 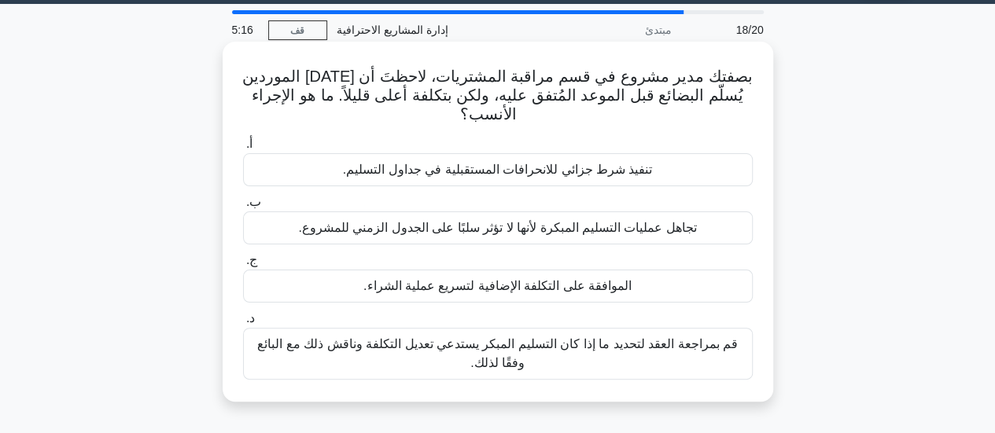 What do you see at coordinates (252, 260) in the screenshot?
I see `font: ج.` at bounding box center [252, 260].